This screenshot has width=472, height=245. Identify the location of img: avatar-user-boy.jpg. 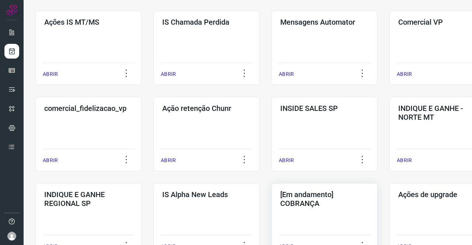
(12, 237).